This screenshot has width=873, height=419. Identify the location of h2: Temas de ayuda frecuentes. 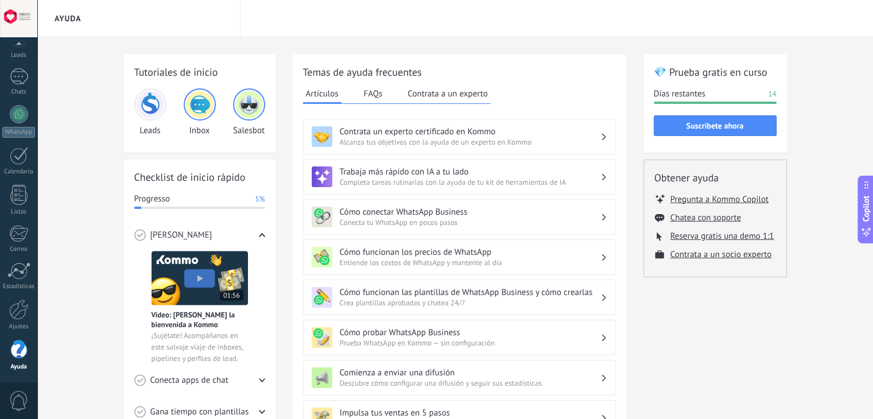
(459, 72).